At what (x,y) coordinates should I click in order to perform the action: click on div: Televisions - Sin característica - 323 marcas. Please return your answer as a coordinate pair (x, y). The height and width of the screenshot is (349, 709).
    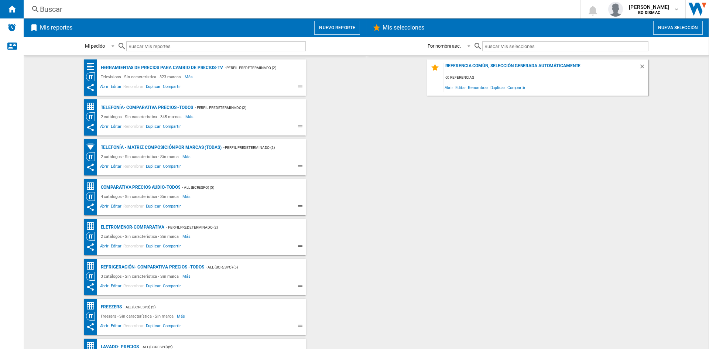
    Looking at the image, I should click on (142, 77).